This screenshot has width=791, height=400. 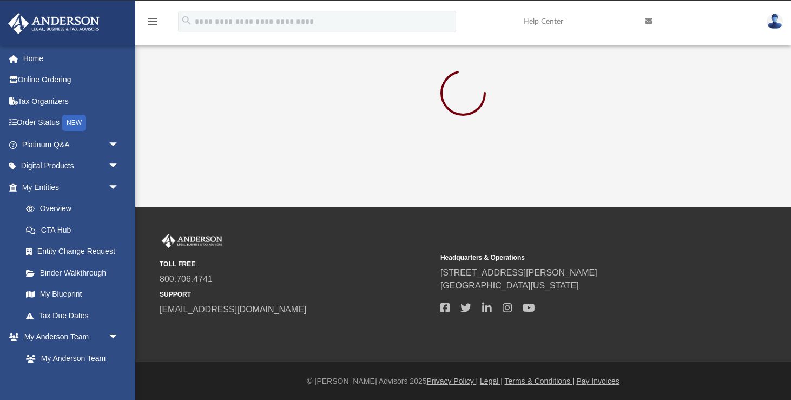 I want to click on a: My Anderson Teamarrow_drop_down, so click(x=69, y=337).